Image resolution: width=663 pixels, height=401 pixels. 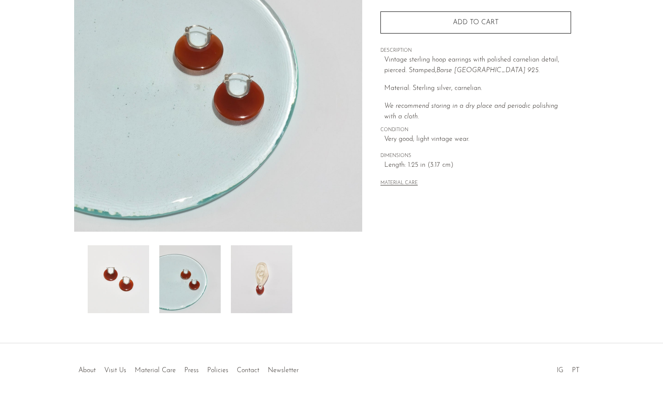 I want to click on a: Contact, so click(x=248, y=370).